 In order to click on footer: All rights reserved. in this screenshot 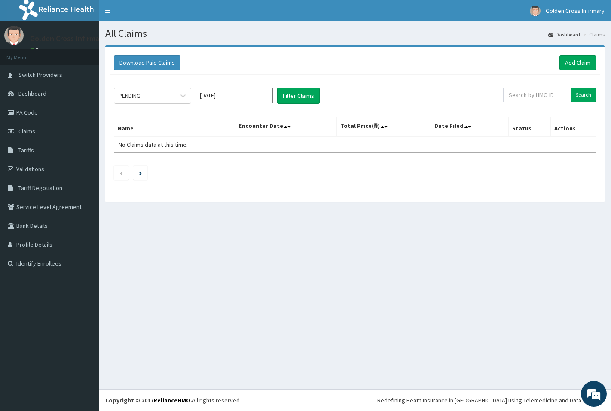, I will do `click(355, 400)`.